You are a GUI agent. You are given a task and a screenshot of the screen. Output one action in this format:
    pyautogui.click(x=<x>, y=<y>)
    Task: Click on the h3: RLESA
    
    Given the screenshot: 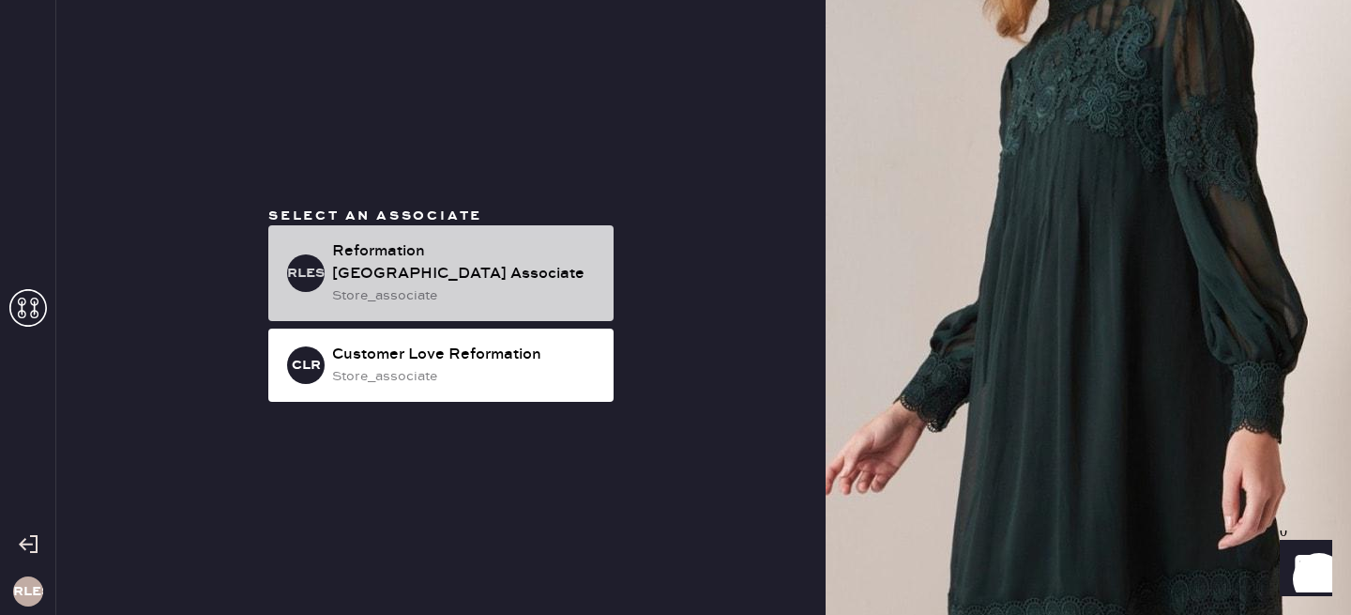 What is the action you would take?
    pyautogui.click(x=306, y=273)
    